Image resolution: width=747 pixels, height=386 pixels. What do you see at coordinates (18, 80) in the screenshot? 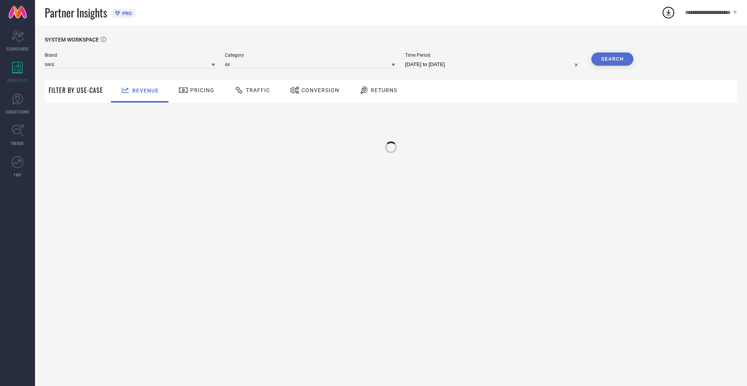
I see `span: WORKSPACE` at bounding box center [18, 80].